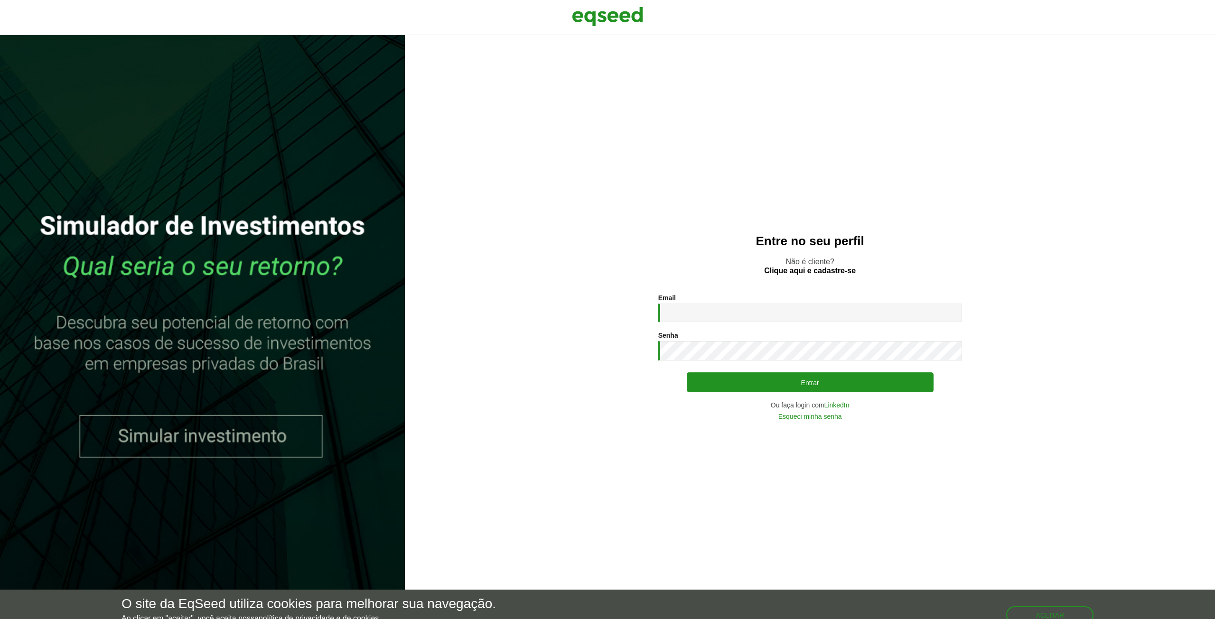 The image size is (1215, 619). What do you see at coordinates (810, 271) in the screenshot?
I see `a: Clique aqui e cadastre-se` at bounding box center [810, 271].